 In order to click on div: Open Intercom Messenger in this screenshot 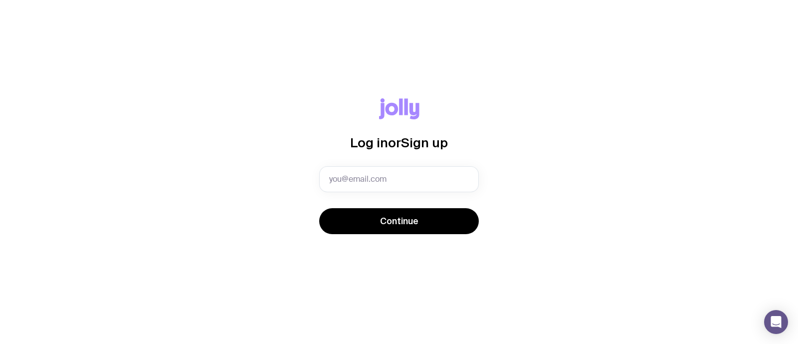, I will do `click(776, 322)`.